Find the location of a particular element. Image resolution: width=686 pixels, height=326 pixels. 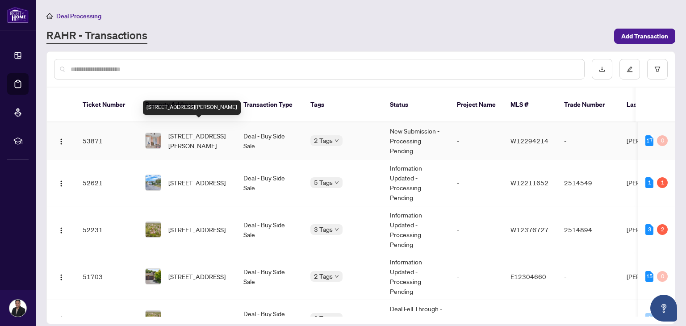

div: 2 is located at coordinates (663, 230).